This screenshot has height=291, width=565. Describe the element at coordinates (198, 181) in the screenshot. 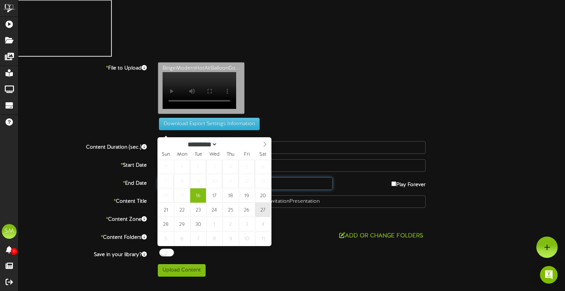

I see `span: September 9, 2025` at that location.